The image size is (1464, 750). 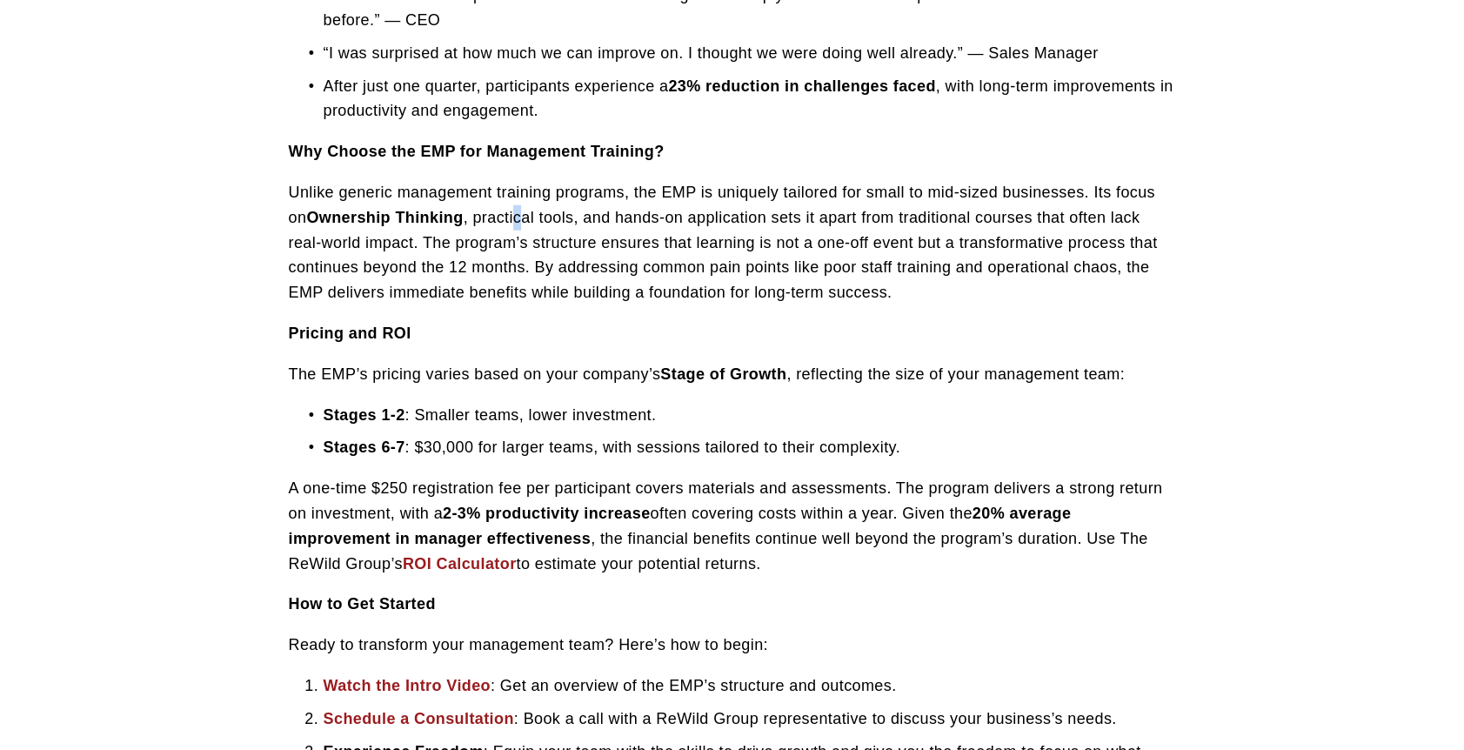 I want to click on a: Watch the Intro Video, so click(x=407, y=686).